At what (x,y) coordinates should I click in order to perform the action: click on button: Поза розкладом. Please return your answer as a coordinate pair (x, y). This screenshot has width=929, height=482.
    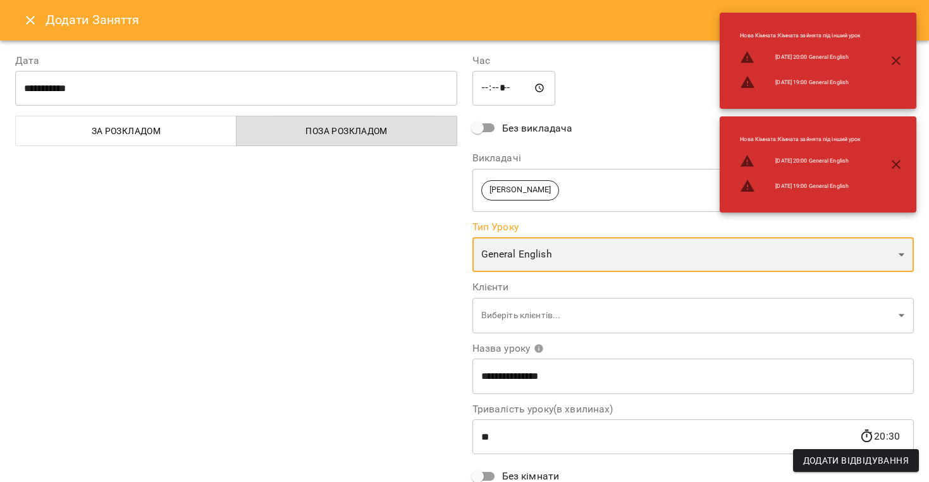
    Looking at the image, I should click on (347, 131).